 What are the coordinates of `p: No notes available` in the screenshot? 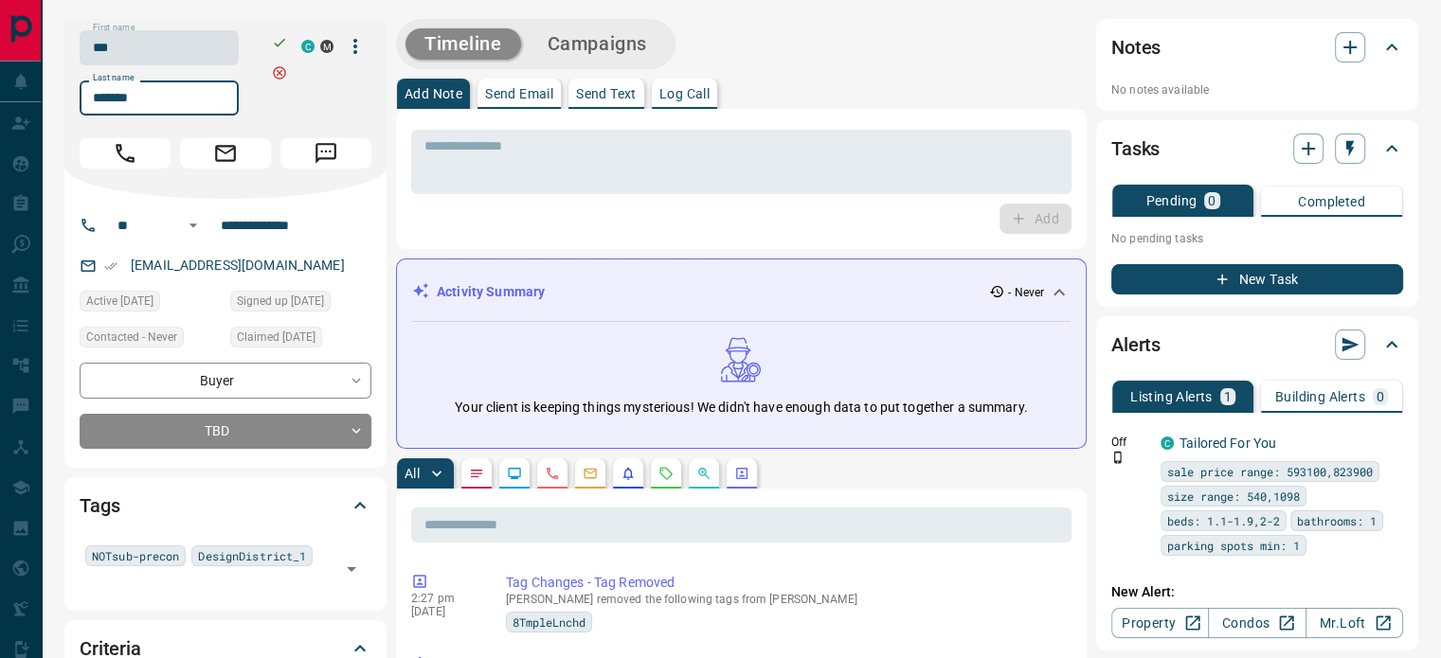 It's located at (1257, 90).